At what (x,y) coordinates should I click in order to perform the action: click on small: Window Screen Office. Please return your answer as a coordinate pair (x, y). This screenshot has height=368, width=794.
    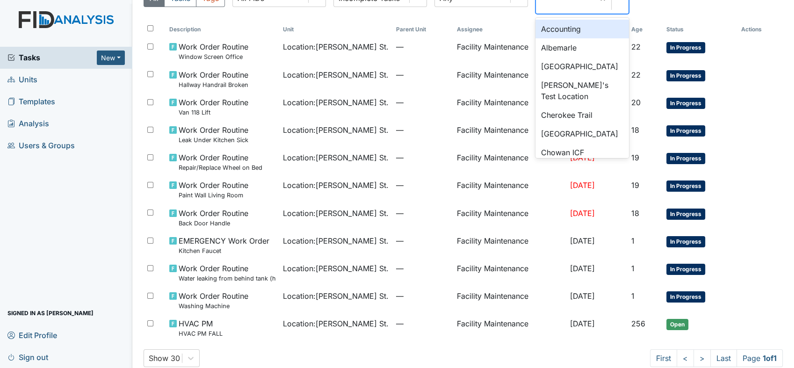
    Looking at the image, I should click on (213, 57).